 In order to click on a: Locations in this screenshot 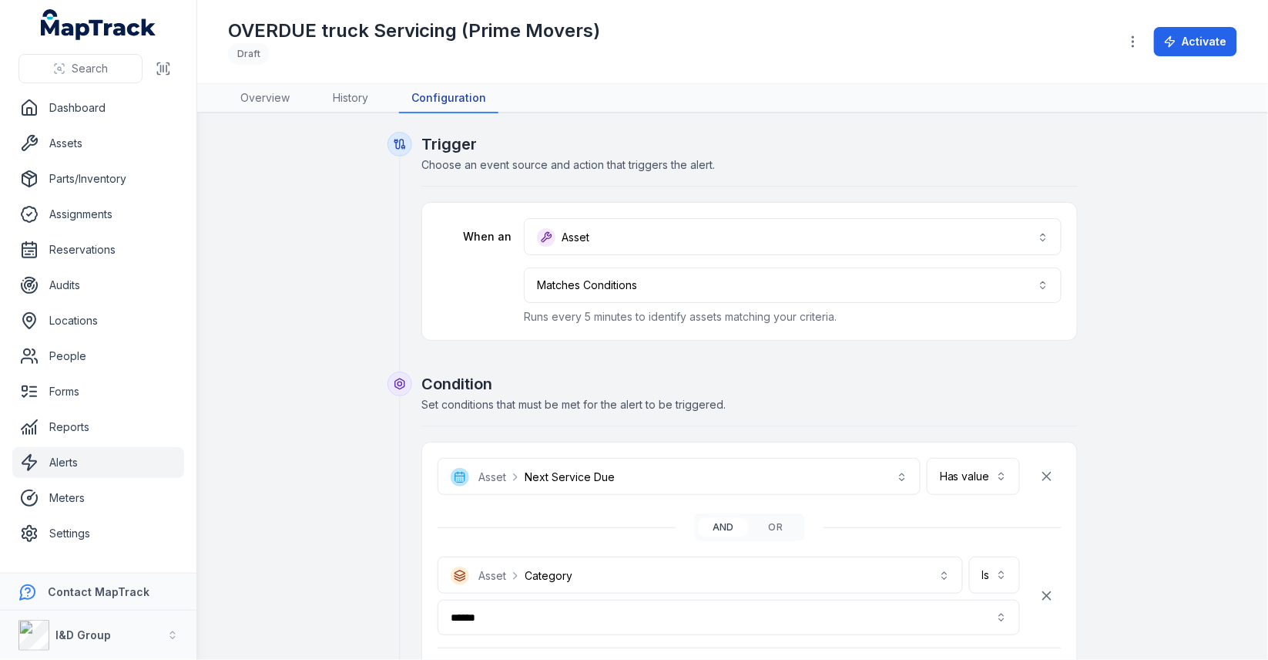, I will do `click(98, 321)`.